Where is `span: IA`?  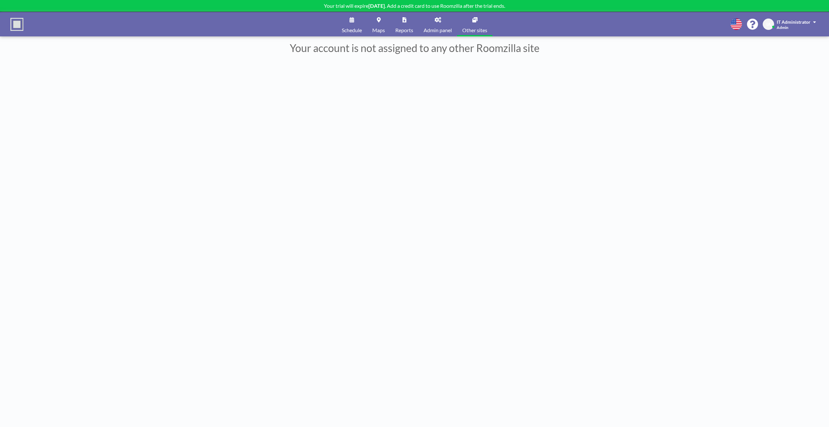
span: IA is located at coordinates (768, 24).